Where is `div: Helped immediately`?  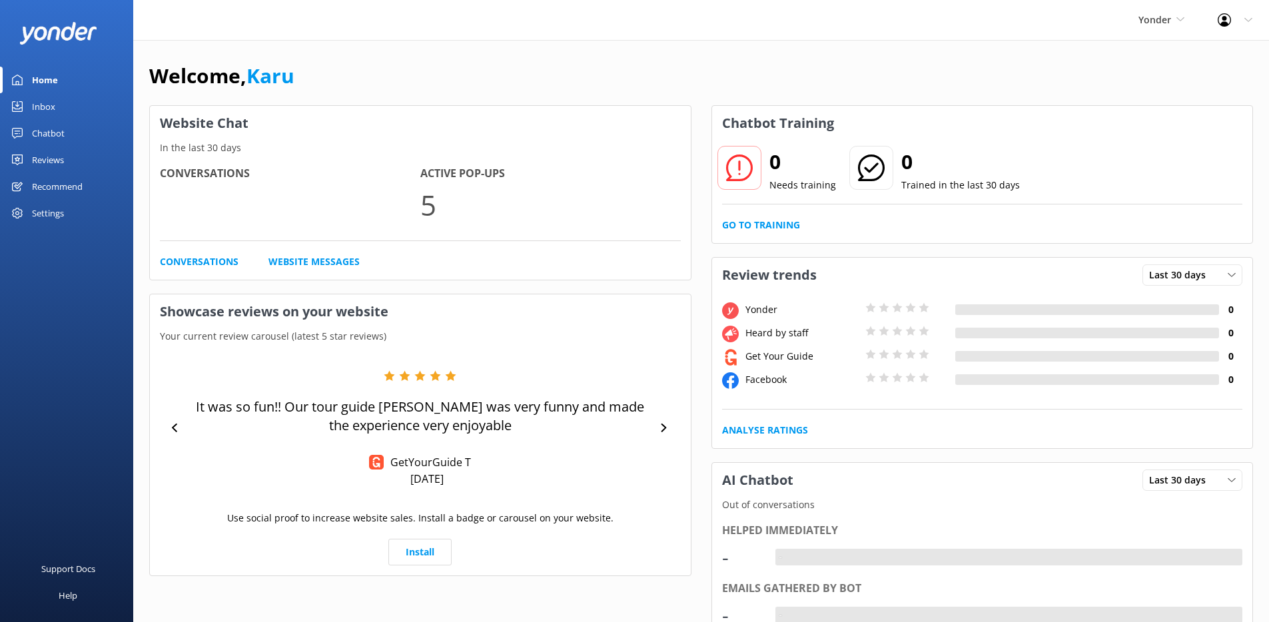 div: Helped immediately is located at coordinates (983, 531).